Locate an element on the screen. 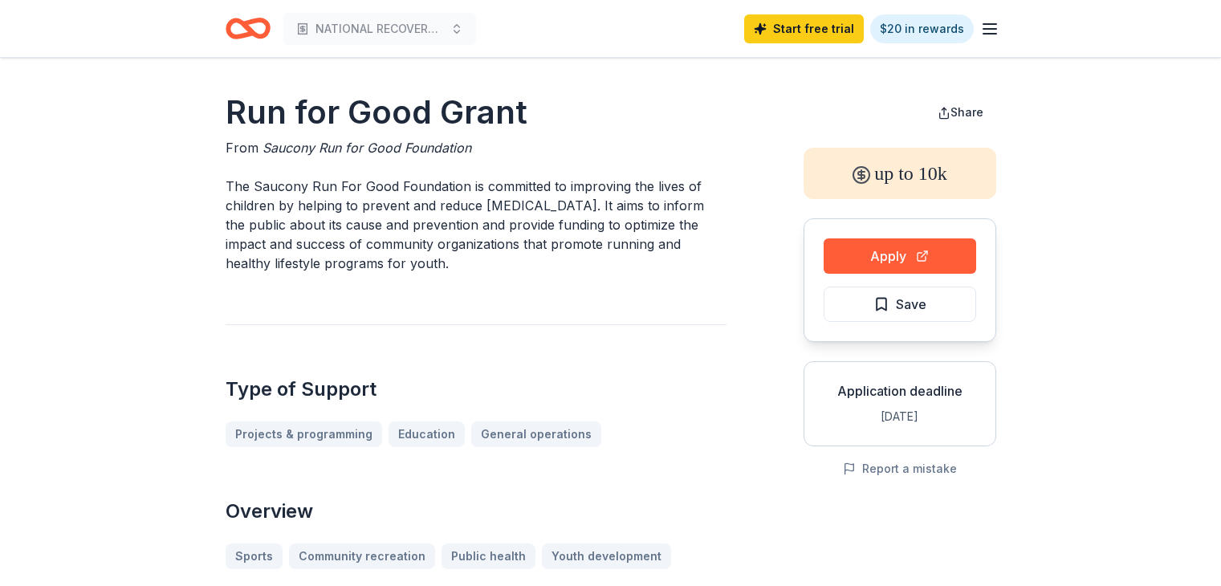 The height and width of the screenshot is (586, 1221). span: Saucony Run for Good Foundation is located at coordinates (367, 148).